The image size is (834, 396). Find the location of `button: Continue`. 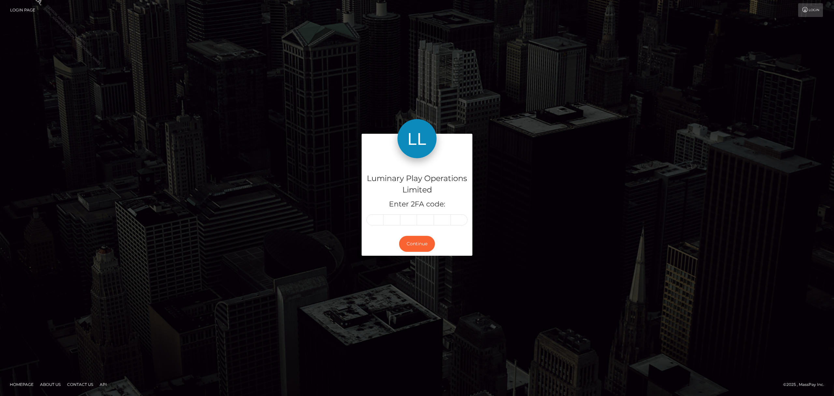

button: Continue is located at coordinates (417, 243).